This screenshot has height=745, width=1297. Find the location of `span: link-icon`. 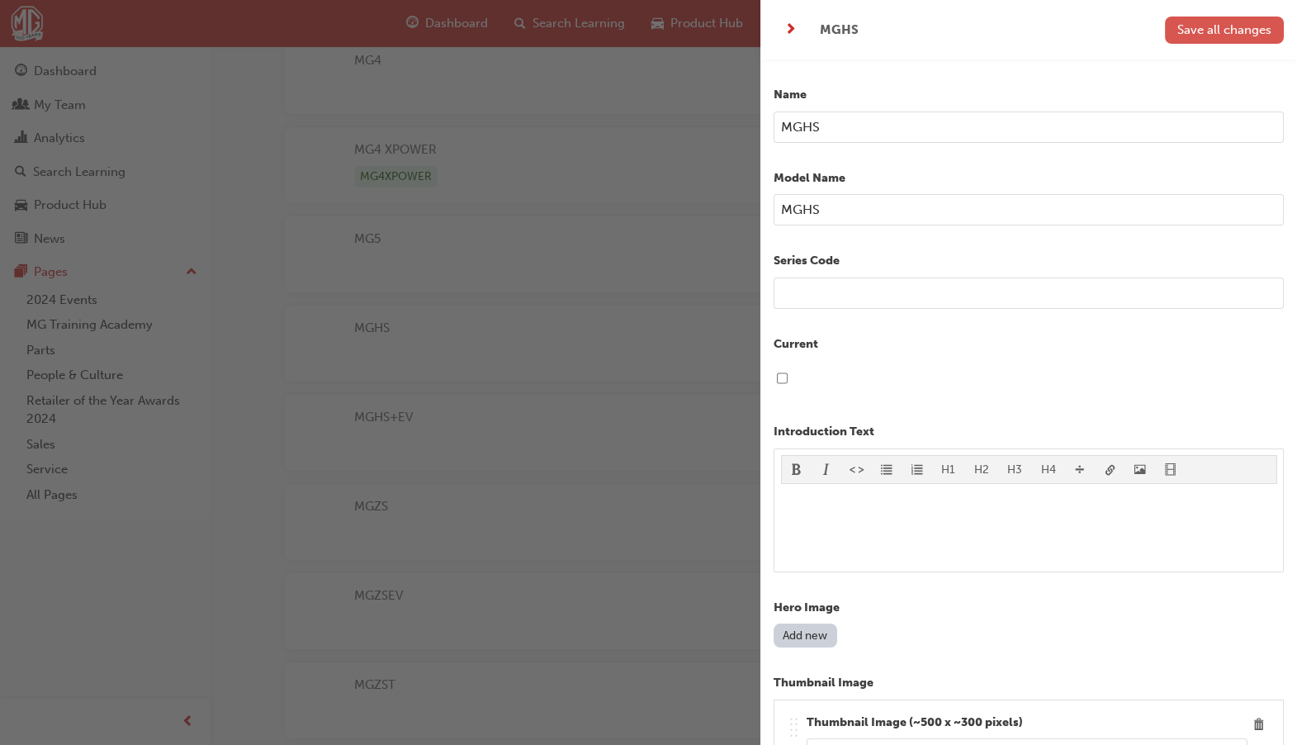

span: link-icon is located at coordinates (1111, 471).